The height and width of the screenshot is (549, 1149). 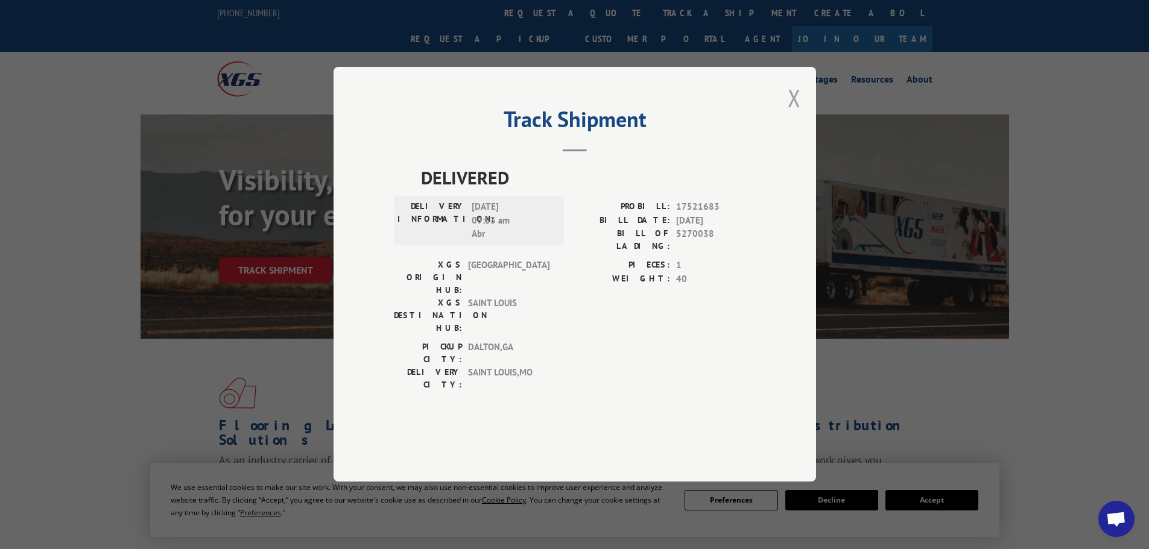 I want to click on label: XGS DESTINATION HUB:, so click(x=427, y=316).